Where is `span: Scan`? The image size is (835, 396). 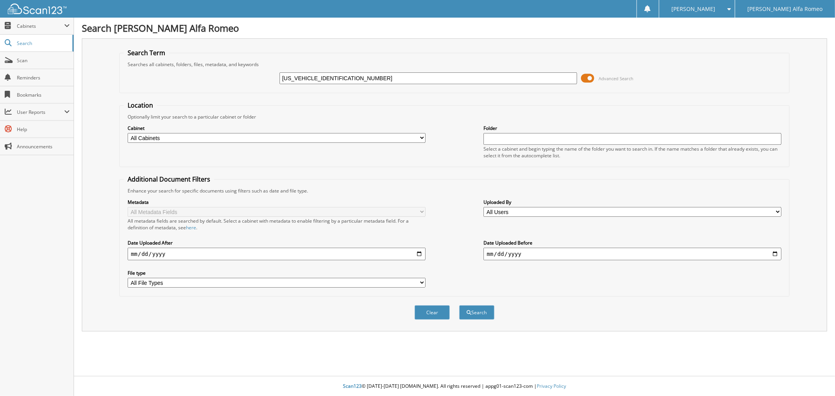
span: Scan is located at coordinates (43, 60).